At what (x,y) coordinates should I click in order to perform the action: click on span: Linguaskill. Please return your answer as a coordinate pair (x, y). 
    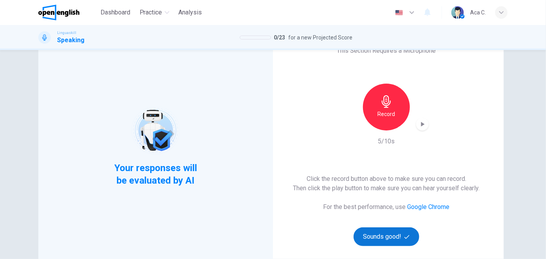
    Looking at the image, I should click on (66, 33).